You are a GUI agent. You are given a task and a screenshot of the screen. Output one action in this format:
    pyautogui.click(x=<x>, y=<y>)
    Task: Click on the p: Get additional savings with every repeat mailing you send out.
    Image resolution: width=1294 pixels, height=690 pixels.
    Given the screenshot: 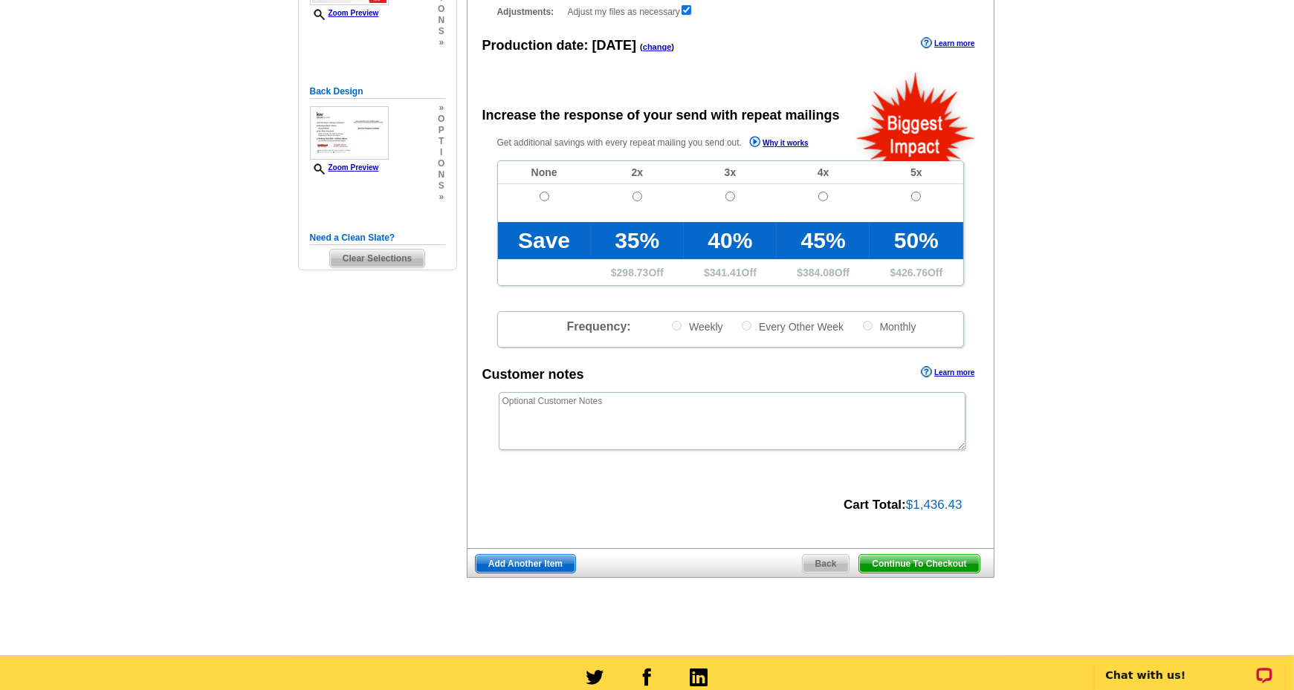 What is the action you would take?
    pyautogui.click(x=669, y=143)
    